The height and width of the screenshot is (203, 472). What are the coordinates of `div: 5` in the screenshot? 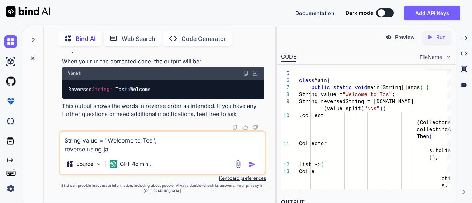 It's located at (285, 74).